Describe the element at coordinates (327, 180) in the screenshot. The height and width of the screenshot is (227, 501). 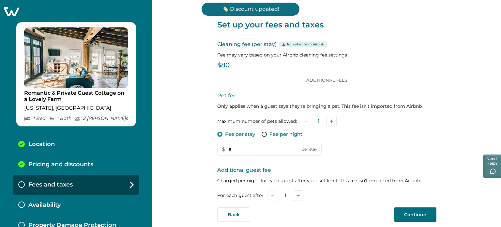
I see `p: Charged per night for each guest after your set limit. This fee isn't imported from Airbnb.` at that location.